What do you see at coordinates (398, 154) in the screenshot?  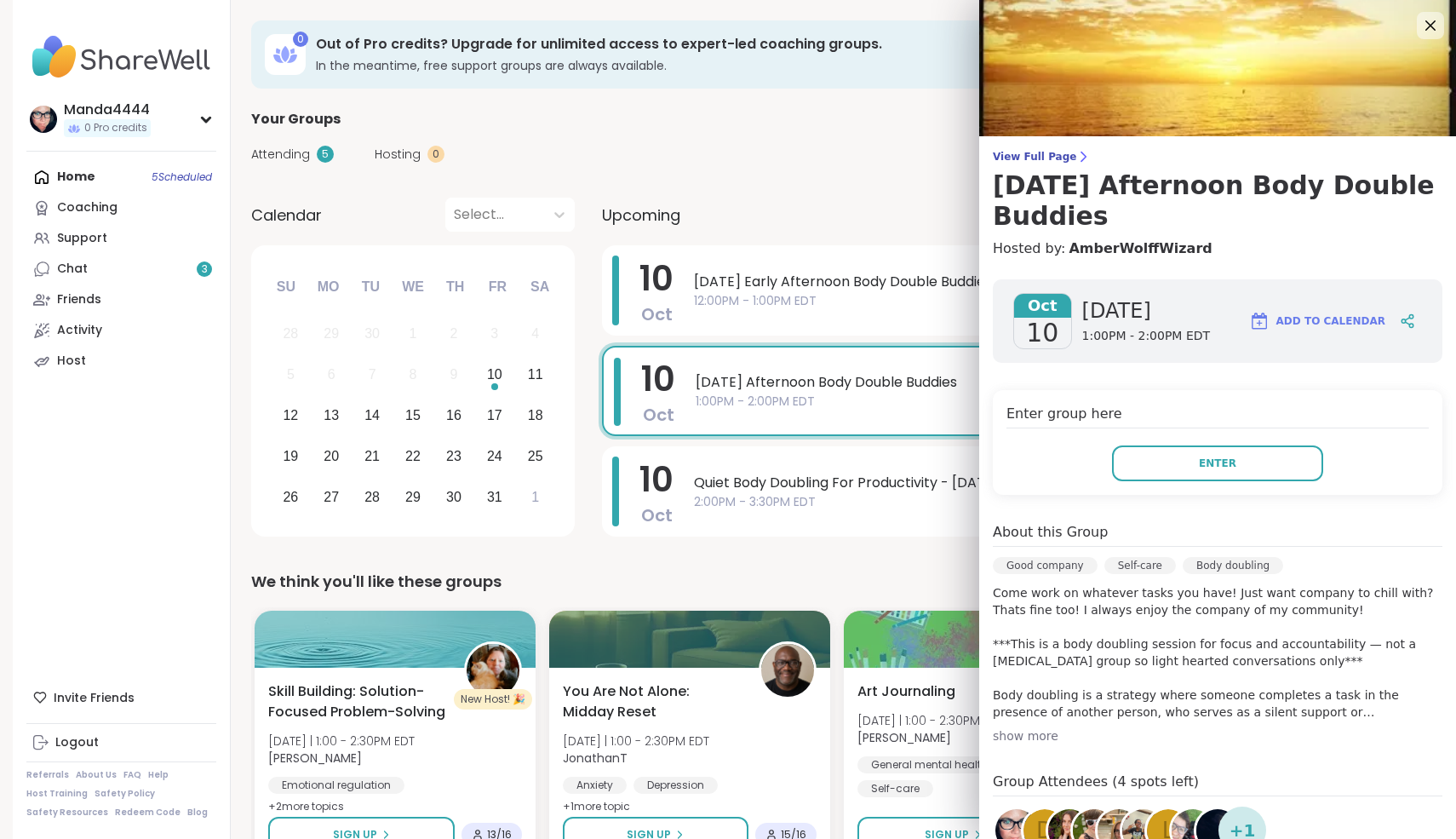 I see `span: Hosting` at bounding box center [398, 154].